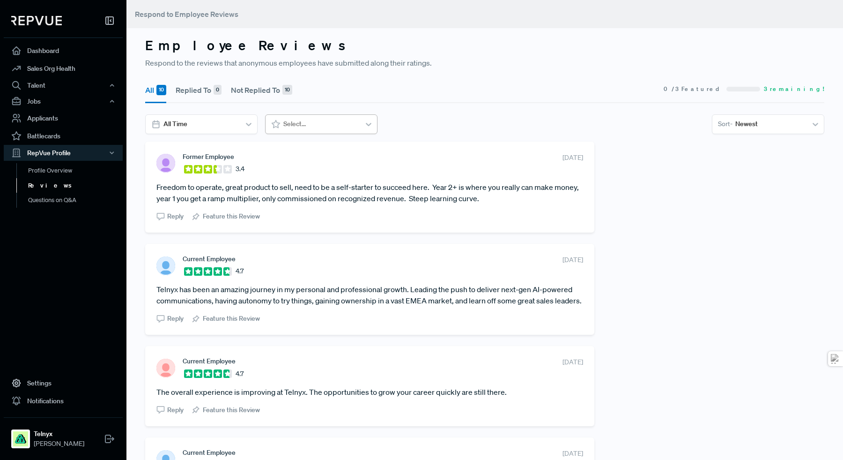  What do you see at coordinates (59, 433) in the screenshot?
I see `strong: Telnyx` at bounding box center [59, 433].